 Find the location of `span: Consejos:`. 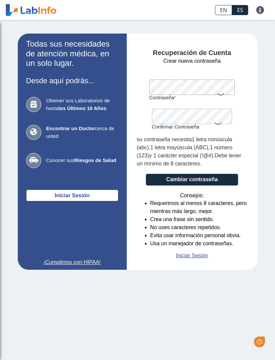

span: Consejos: is located at coordinates (192, 195).